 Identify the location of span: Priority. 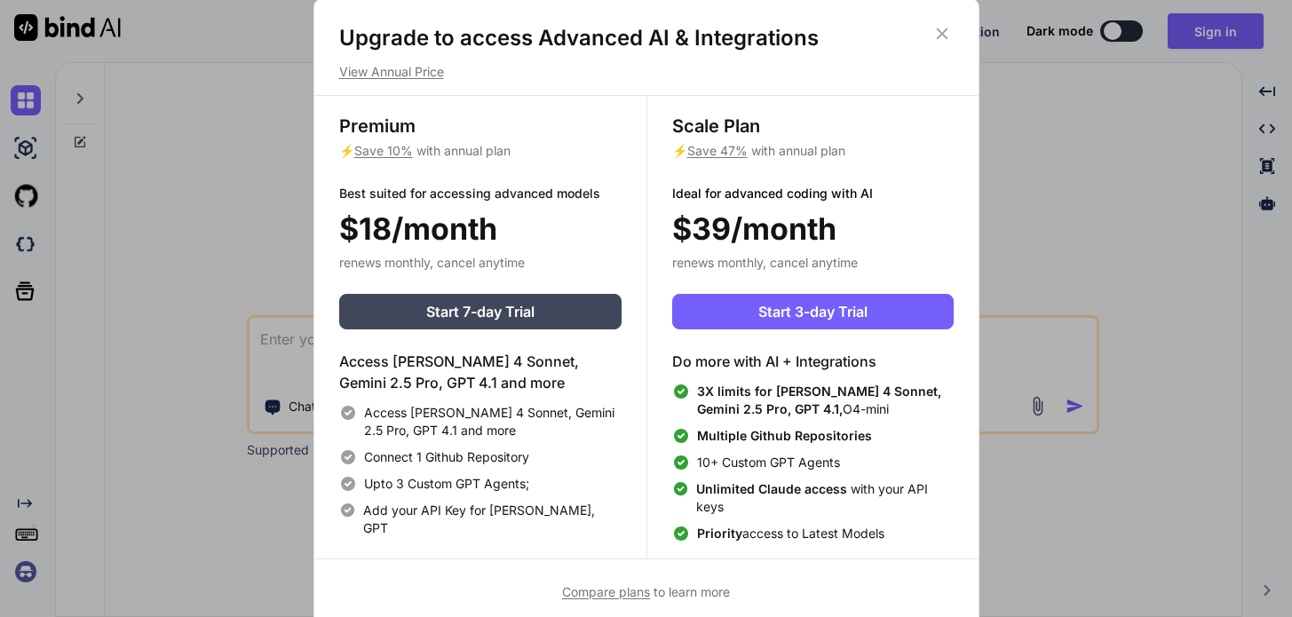
(719, 533).